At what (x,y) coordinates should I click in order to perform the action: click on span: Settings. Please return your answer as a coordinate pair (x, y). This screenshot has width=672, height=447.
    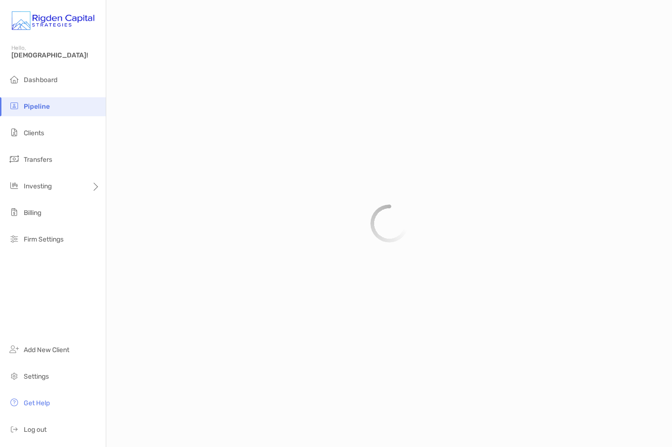
    Looking at the image, I should click on (36, 376).